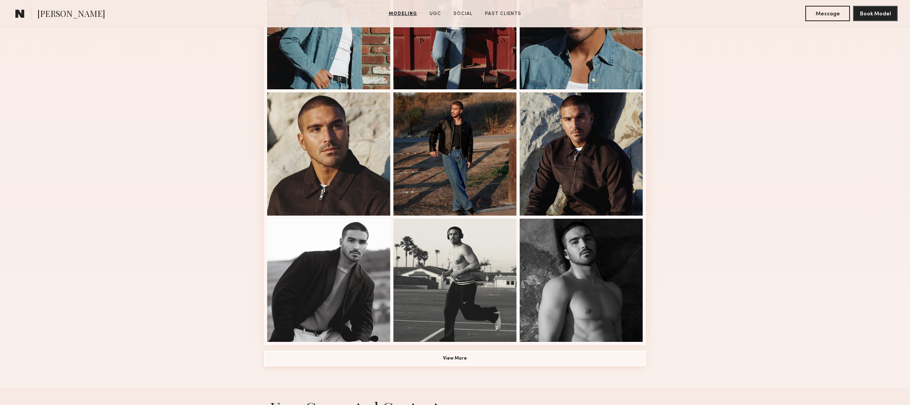 The width and height of the screenshot is (910, 405). Describe the element at coordinates (503, 14) in the screenshot. I see `a: Past Clients` at that location.